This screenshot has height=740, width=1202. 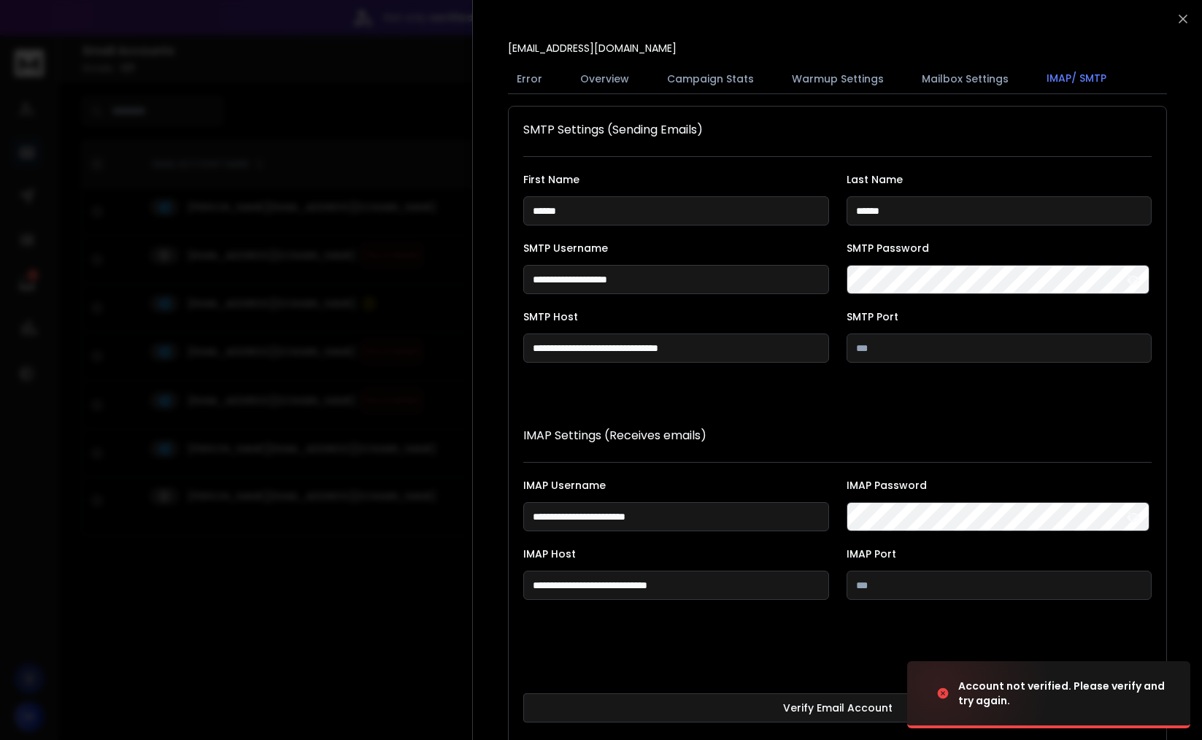 I want to click on label: SMTP Password, so click(x=999, y=248).